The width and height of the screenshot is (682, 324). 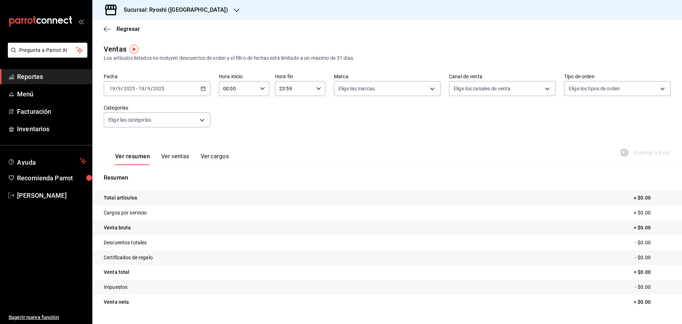 I want to click on span: Pregunta a Parrot AI, so click(x=48, y=50).